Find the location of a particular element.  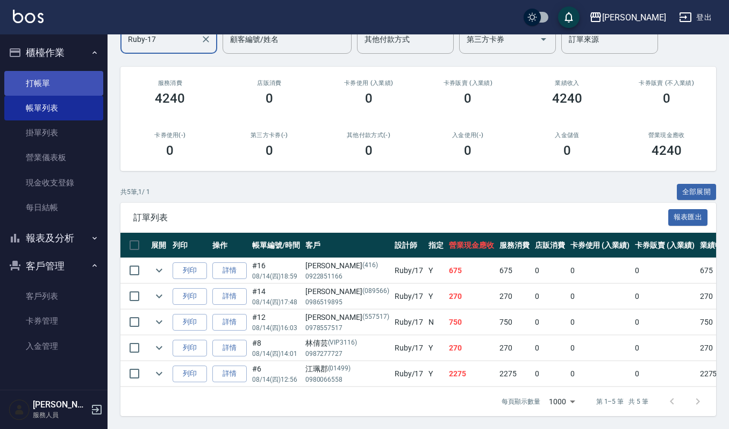

p: (01499) is located at coordinates (339, 369).